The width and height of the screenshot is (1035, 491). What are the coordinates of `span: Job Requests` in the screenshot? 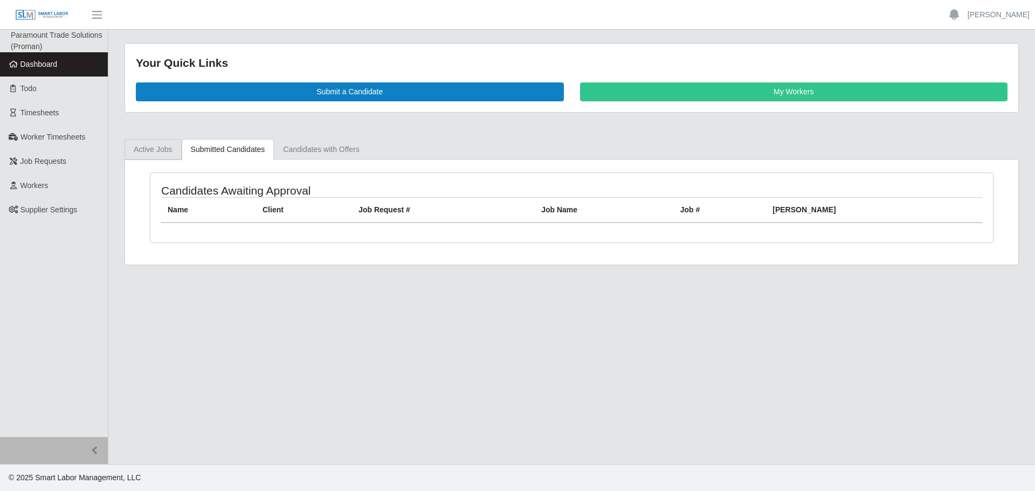 It's located at (44, 161).